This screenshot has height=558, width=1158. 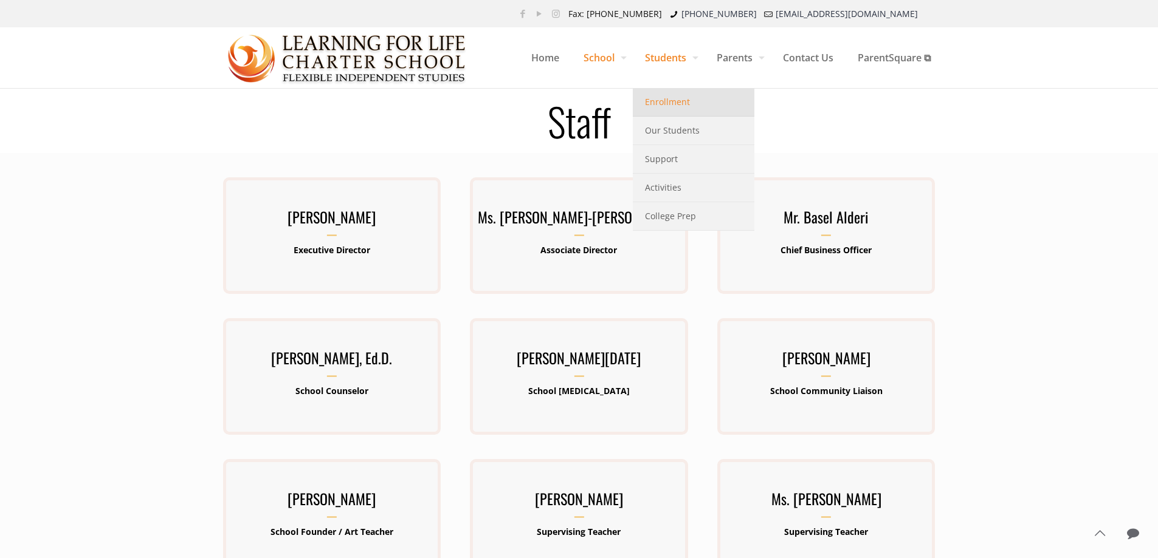 What do you see at coordinates (667, 102) in the screenshot?
I see `span: Enrollment` at bounding box center [667, 102].